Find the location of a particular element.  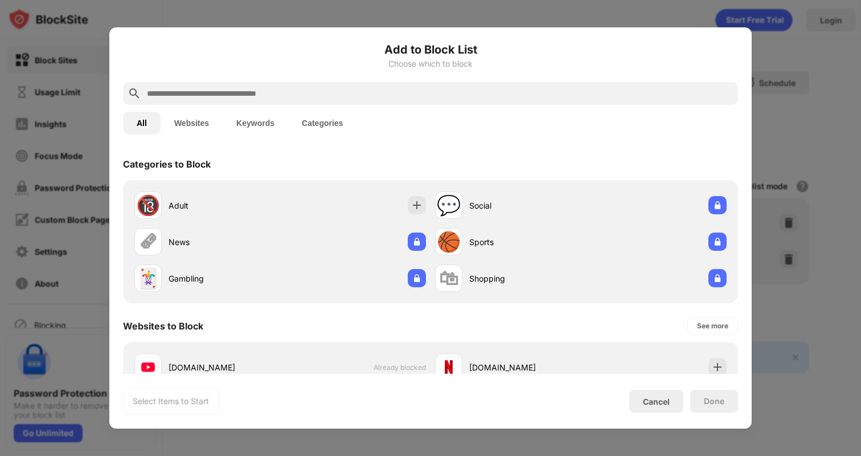

div: Websites to Block is located at coordinates (163, 326).